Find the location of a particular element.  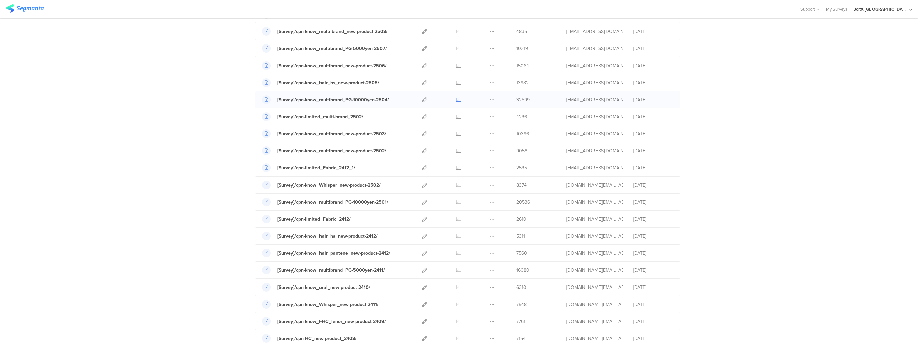

div: [Survey]/cpn-know_multibrand_new-product-2503/ is located at coordinates (332, 134).